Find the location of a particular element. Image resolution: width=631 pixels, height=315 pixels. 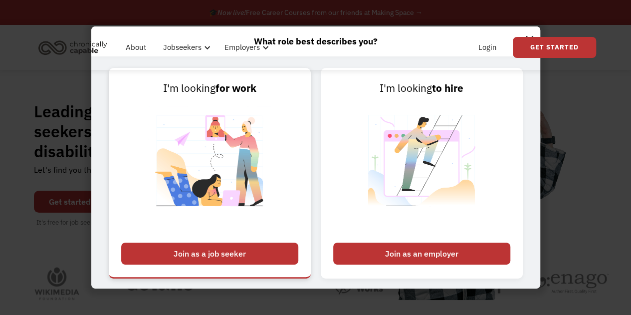

a: I'm lookingfor workJoin as a job seeker is located at coordinates (209, 173).